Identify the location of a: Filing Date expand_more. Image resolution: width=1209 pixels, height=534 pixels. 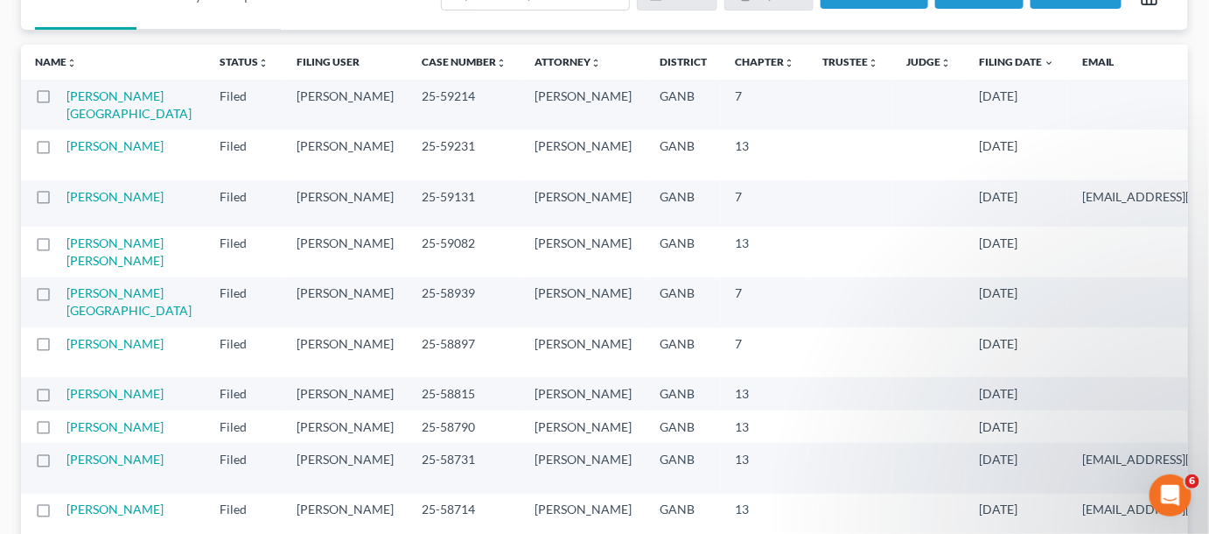
(1017, 61).